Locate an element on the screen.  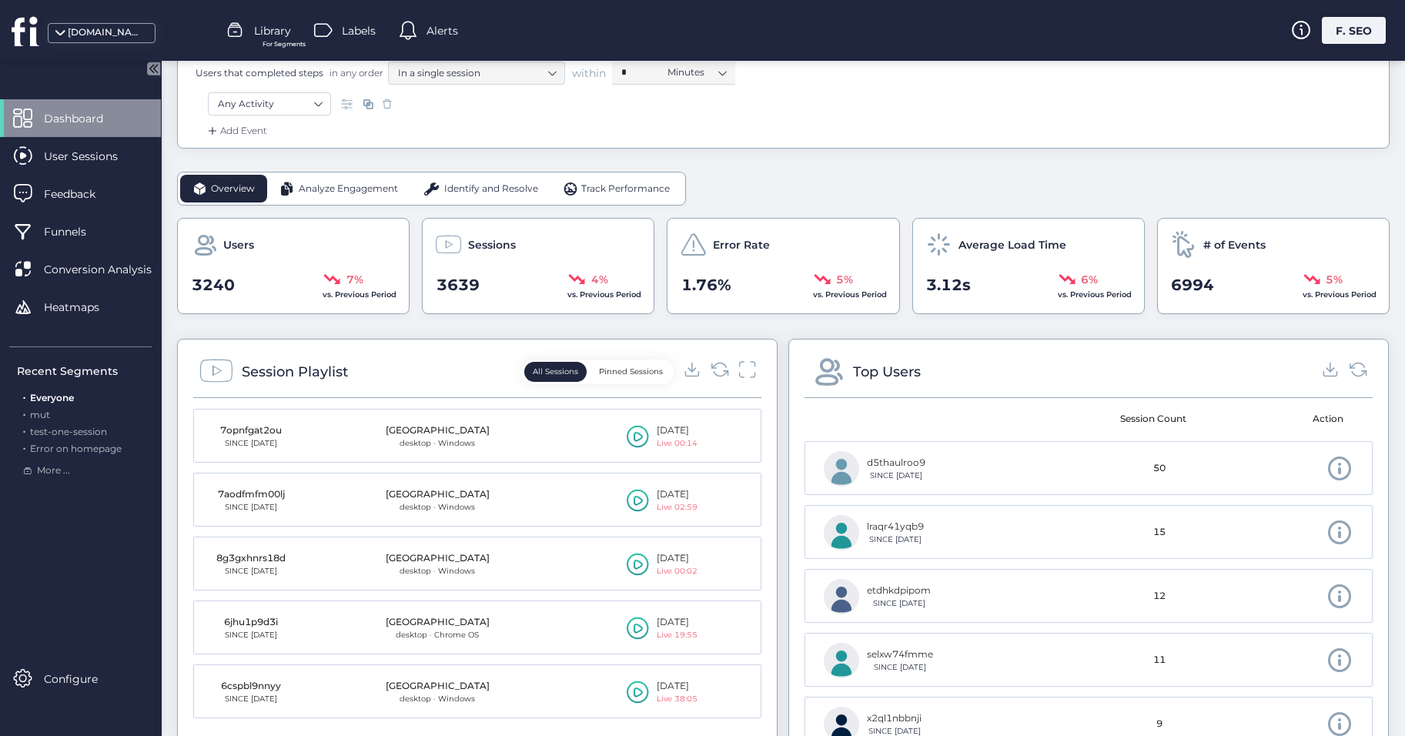
div: Session Playlist is located at coordinates (295, 372).